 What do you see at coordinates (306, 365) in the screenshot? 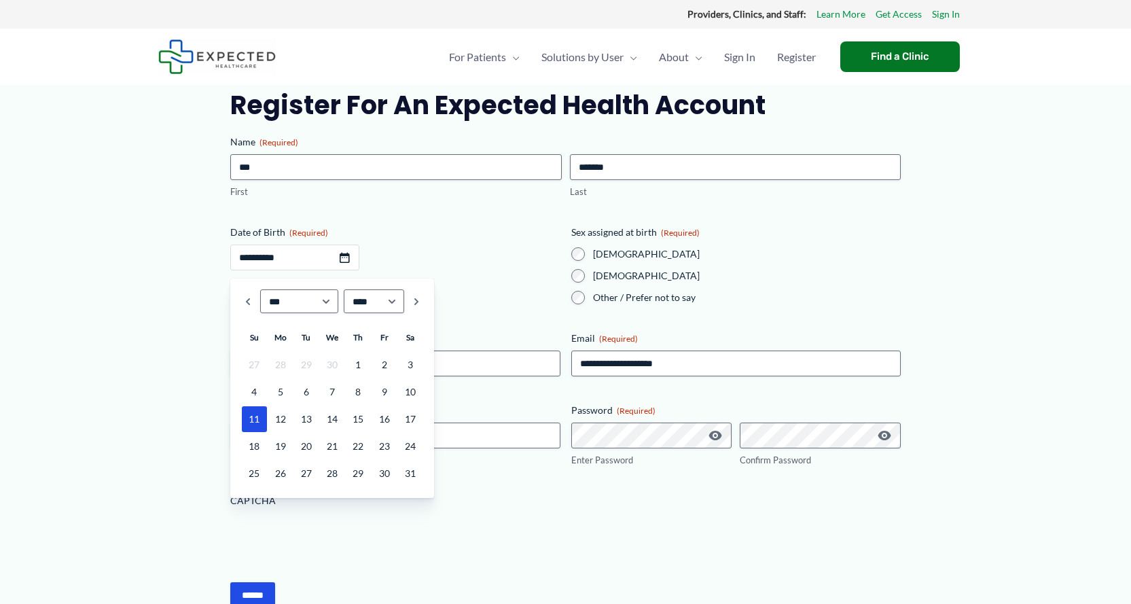
I see `span: 29` at bounding box center [306, 365].